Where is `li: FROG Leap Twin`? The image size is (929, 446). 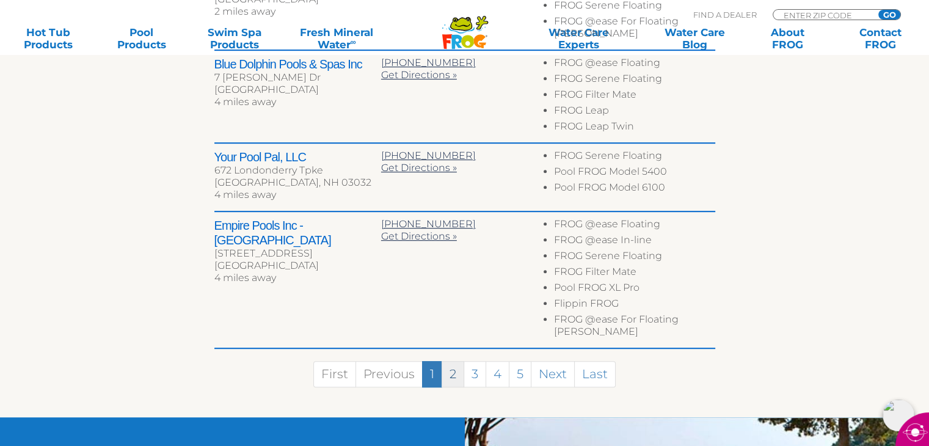
li: FROG Leap Twin is located at coordinates (634, 128).